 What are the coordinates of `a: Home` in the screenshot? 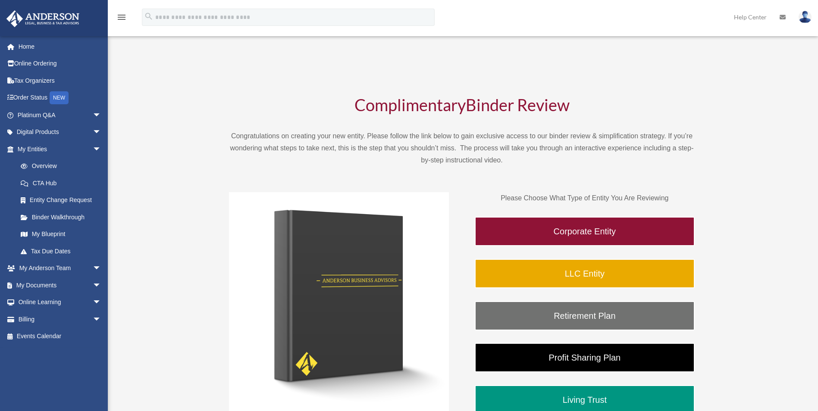 It's located at (60, 47).